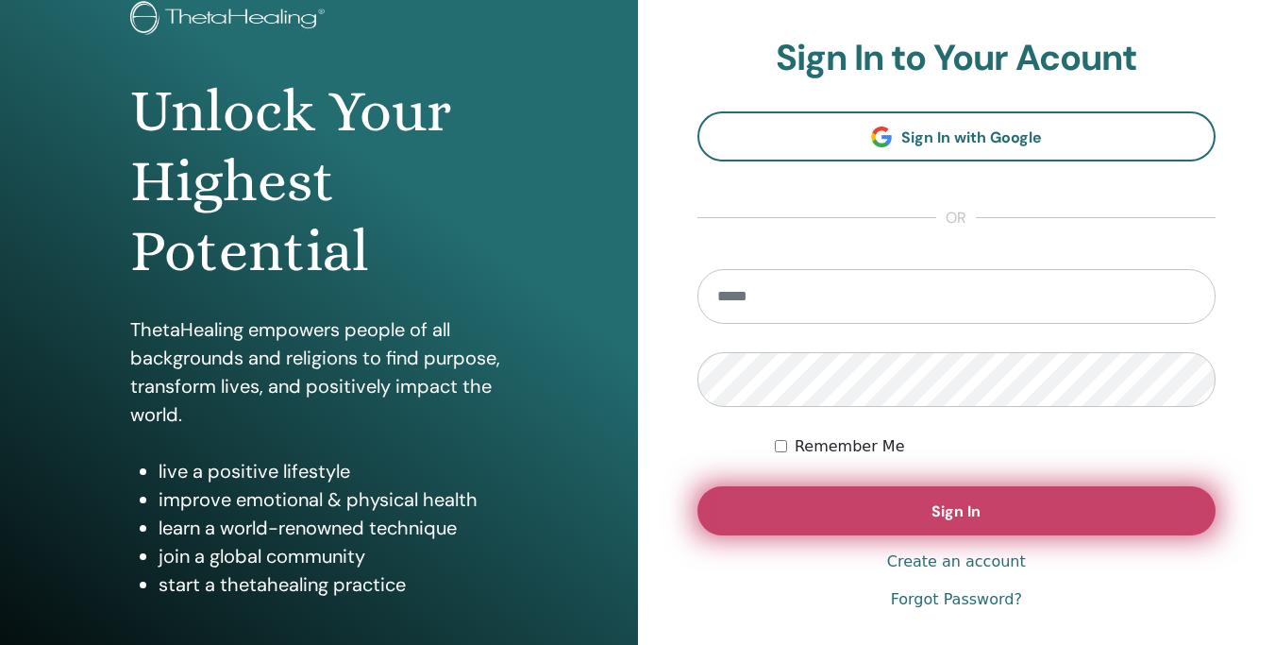 The image size is (1275, 645). Describe the element at coordinates (333, 471) in the screenshot. I see `li: live a positive lifestyle` at that location.